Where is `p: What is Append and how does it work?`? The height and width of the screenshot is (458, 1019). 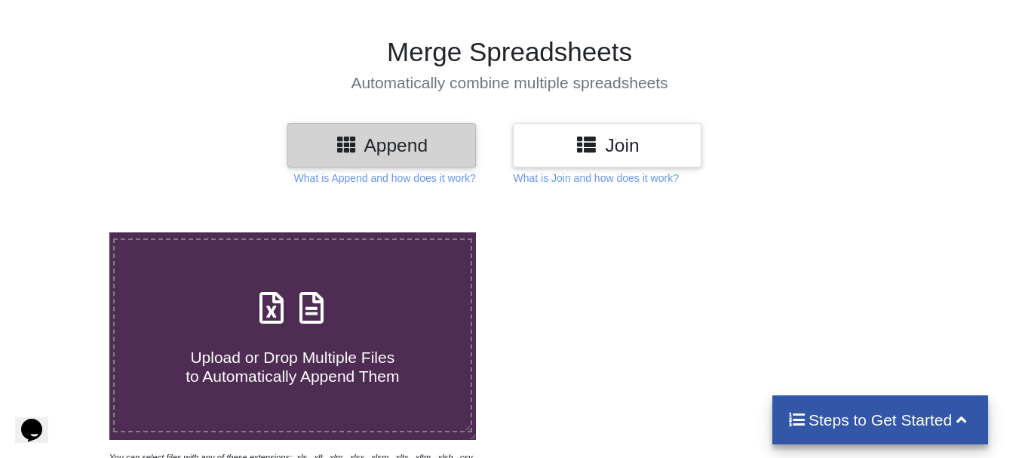
p: What is Append and how does it work? is located at coordinates (385, 178).